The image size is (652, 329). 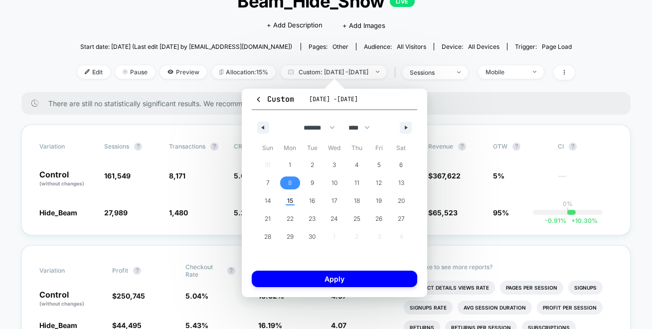 What do you see at coordinates (400, 201) in the screenshot?
I see `button: 20` at bounding box center [400, 201].